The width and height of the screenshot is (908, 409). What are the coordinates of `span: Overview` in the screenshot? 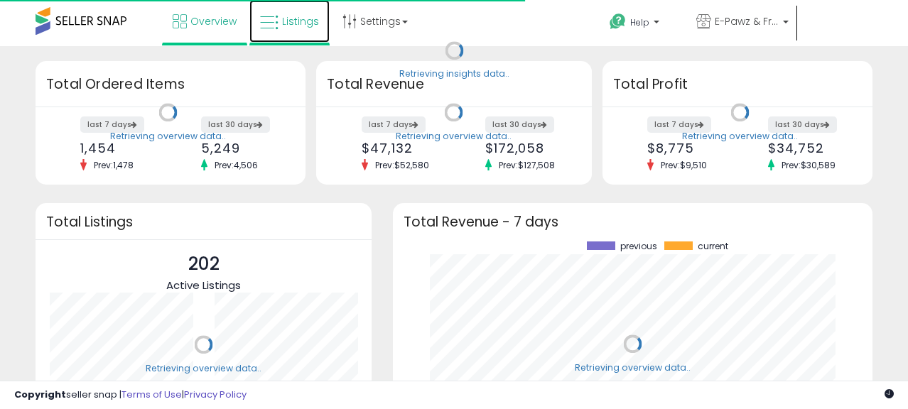 It's located at (213, 21).